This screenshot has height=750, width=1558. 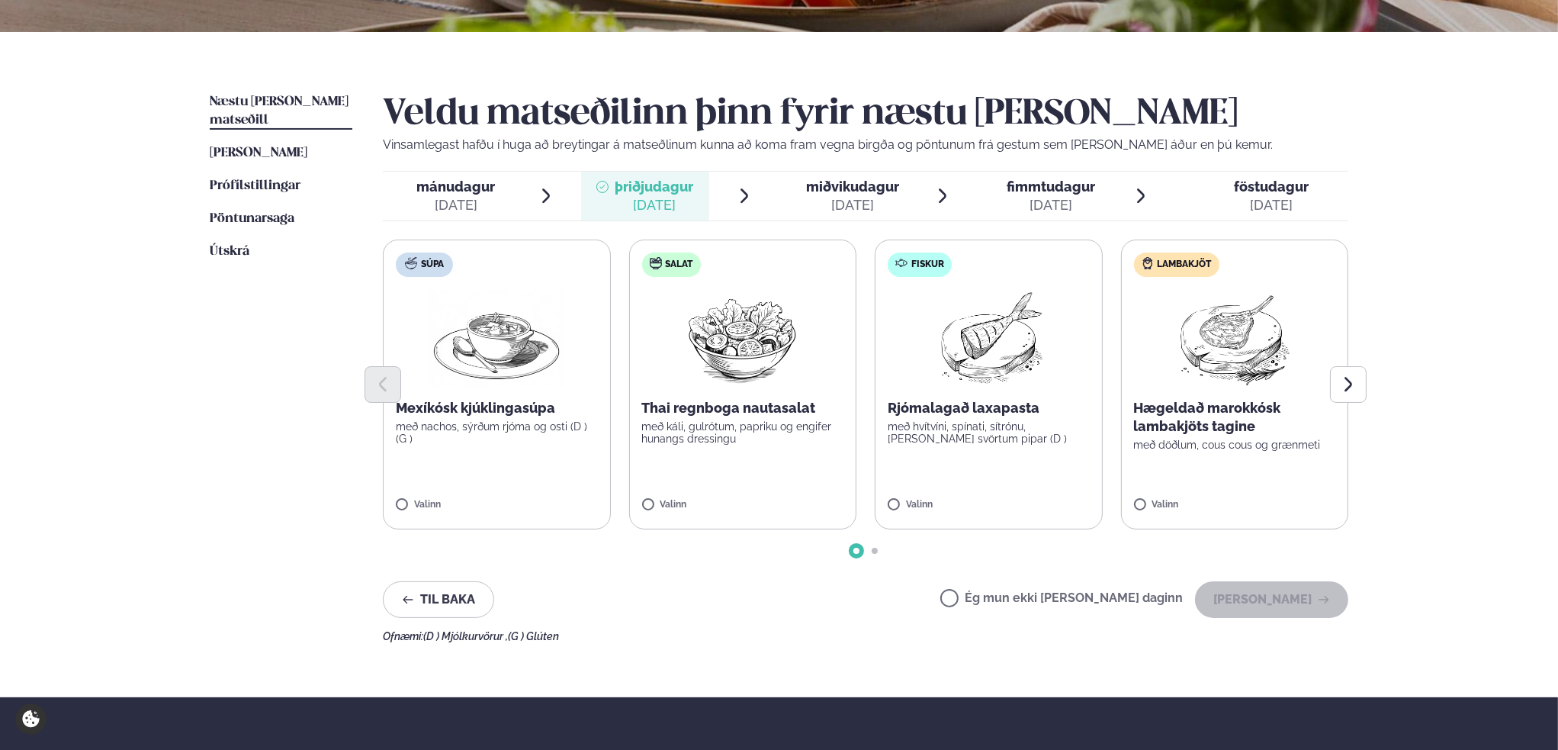 I want to click on img: fish.svg, so click(x=901, y=263).